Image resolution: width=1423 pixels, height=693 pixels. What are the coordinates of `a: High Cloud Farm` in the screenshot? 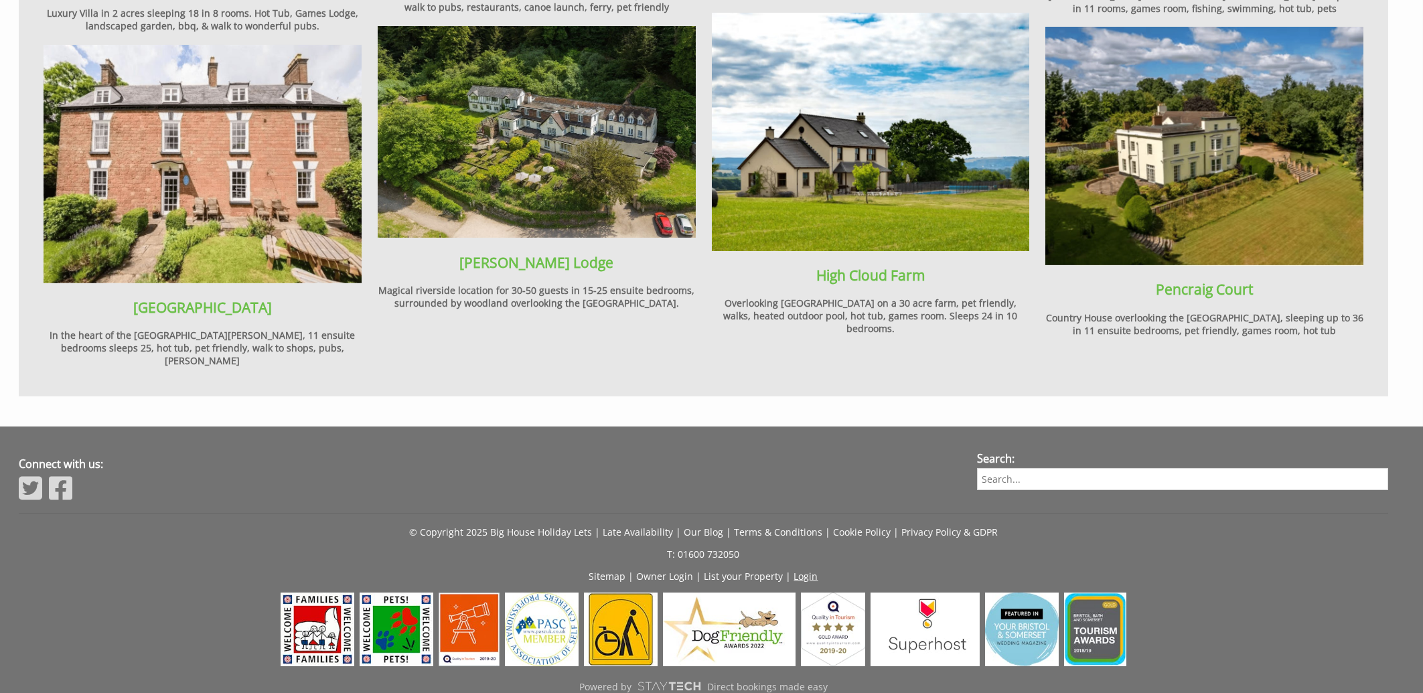 It's located at (870, 275).